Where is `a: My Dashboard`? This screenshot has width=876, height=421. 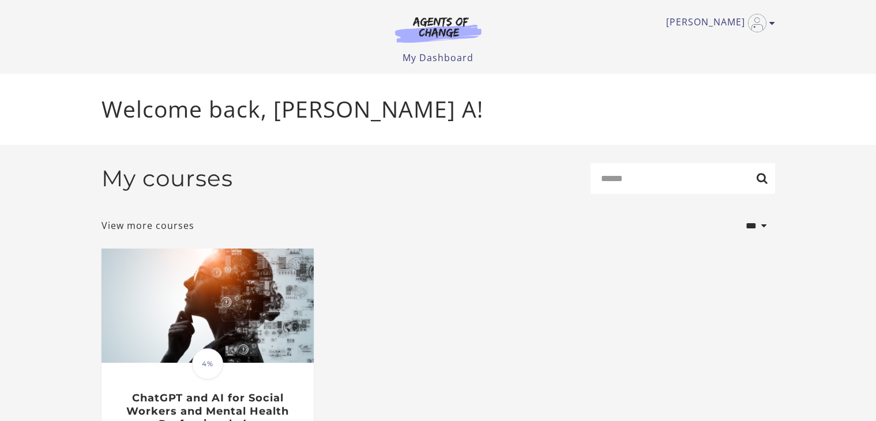
a: My Dashboard is located at coordinates (438, 58).